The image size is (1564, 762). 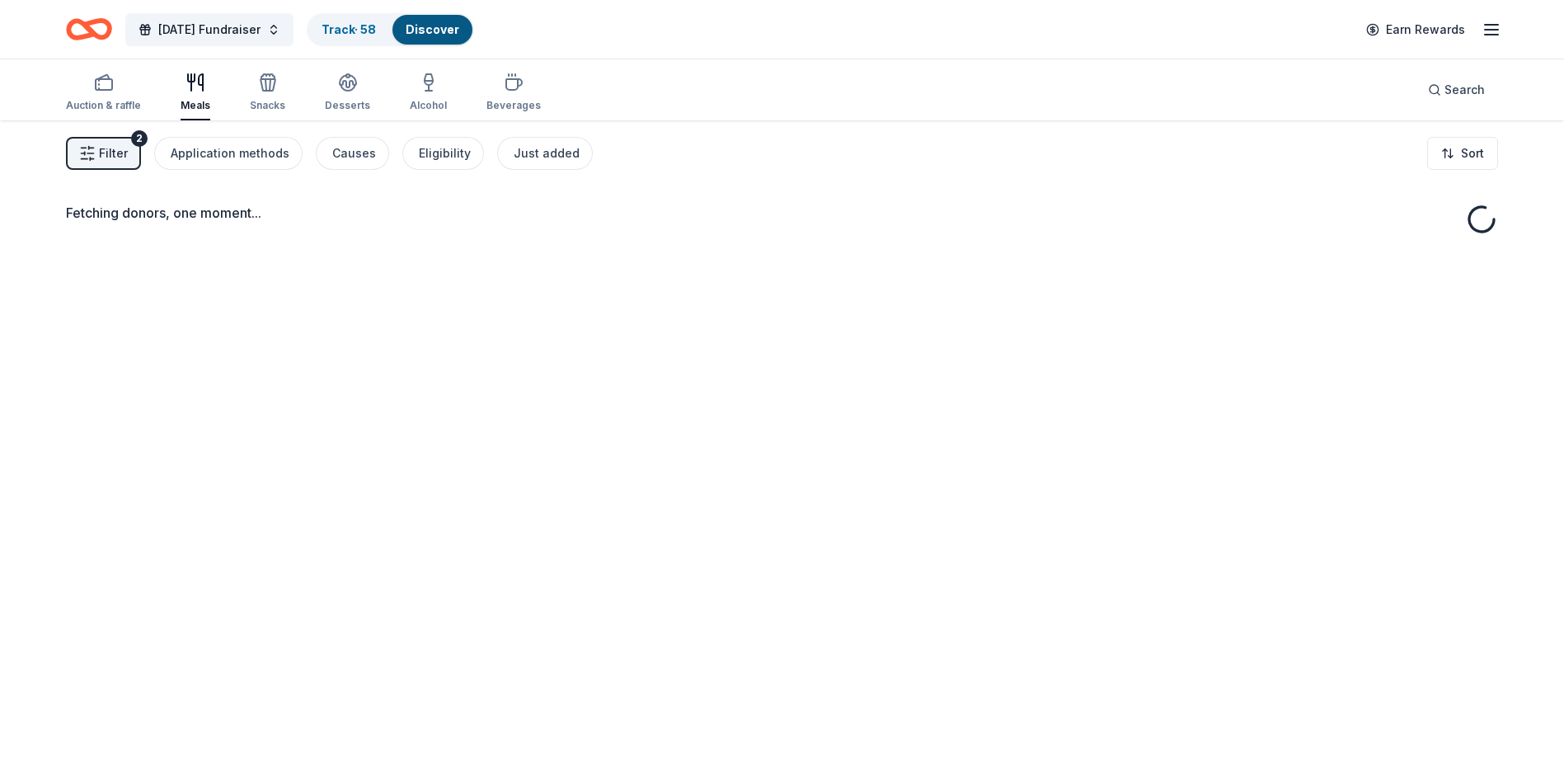 What do you see at coordinates (428, 106) in the screenshot?
I see `div: Alcohol` at bounding box center [428, 106].